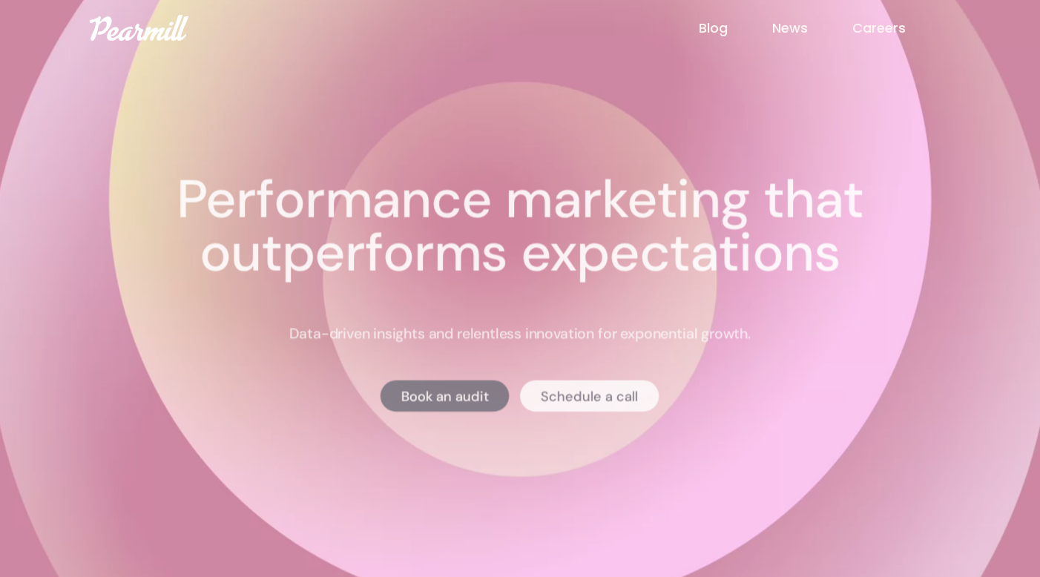 Image resolution: width=1040 pixels, height=577 pixels. Describe the element at coordinates (520, 226) in the screenshot. I see `h1: Performance marketing that outperforms expectations` at that location.